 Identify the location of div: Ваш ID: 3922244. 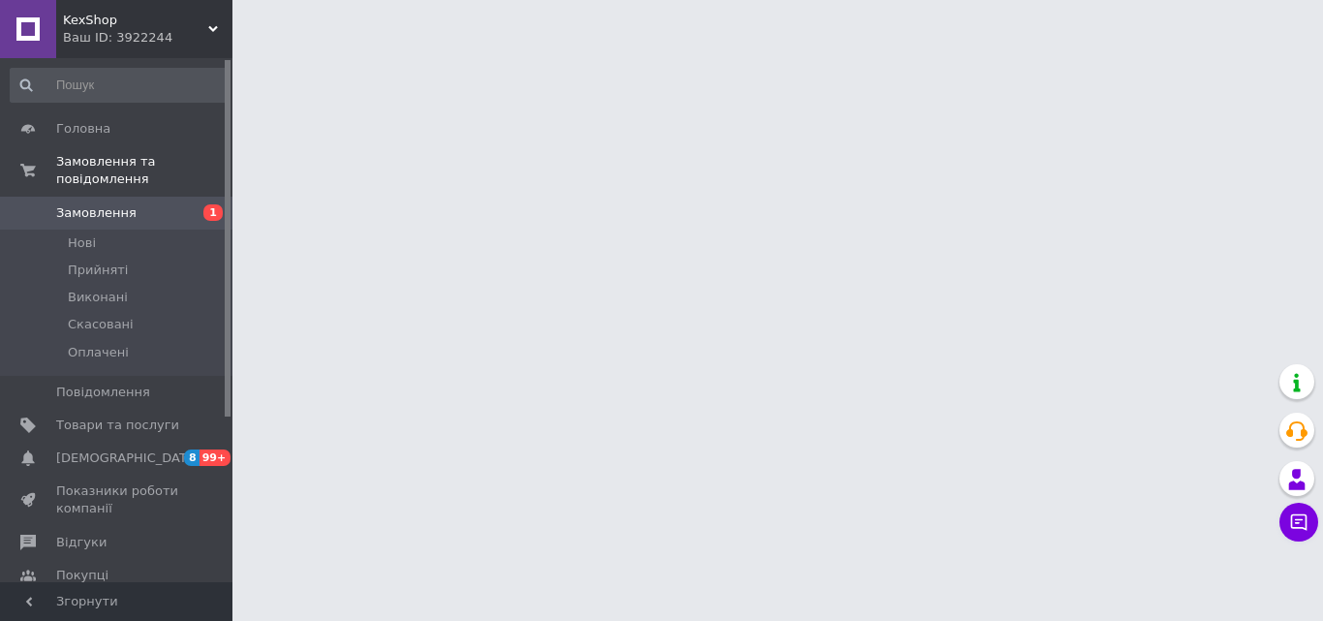
(147, 38).